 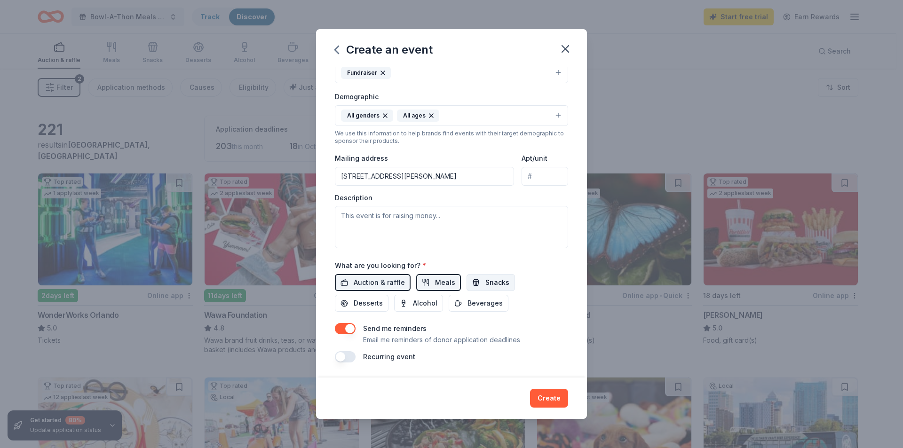 What do you see at coordinates (381, 266) in the screenshot?
I see `label: What are you looking for?` at bounding box center [381, 266].